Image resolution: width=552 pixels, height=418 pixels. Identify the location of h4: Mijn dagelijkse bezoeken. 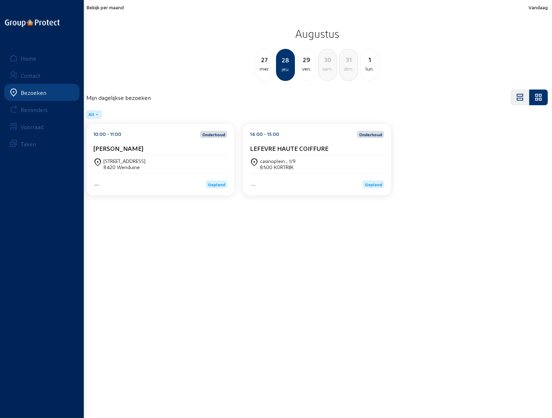
(118, 97).